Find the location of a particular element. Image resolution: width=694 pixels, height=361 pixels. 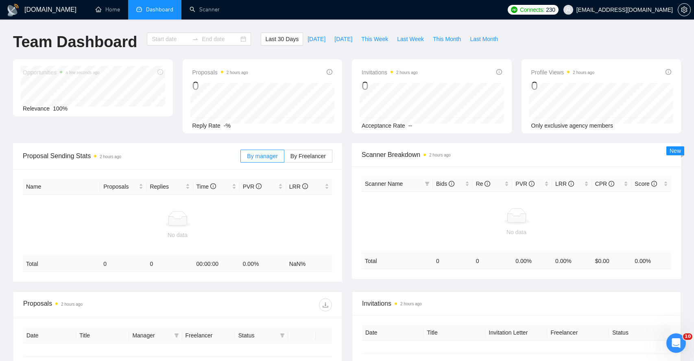

span: Score is located at coordinates (645, 184).